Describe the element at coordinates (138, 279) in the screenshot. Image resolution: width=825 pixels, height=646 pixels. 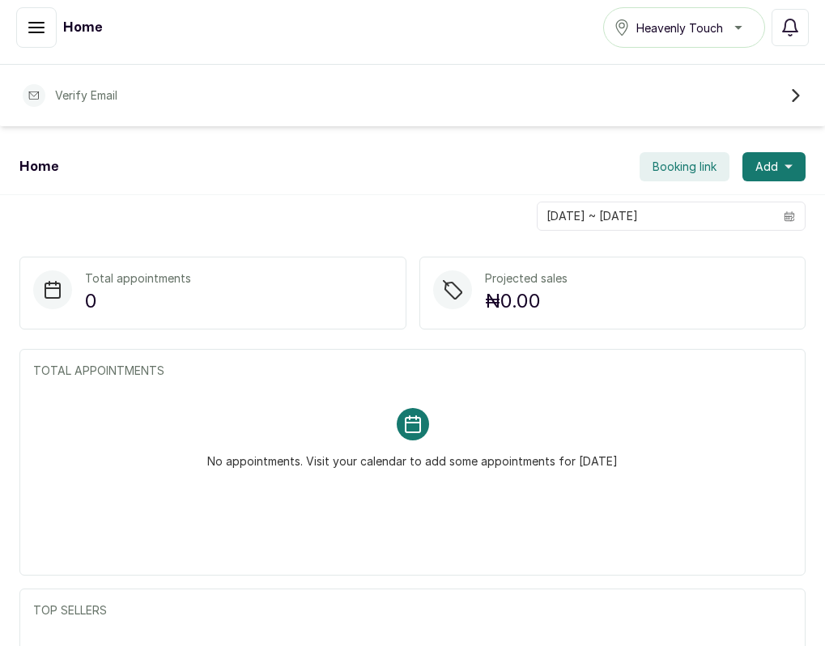
I see `p: Total appointments` at that location.